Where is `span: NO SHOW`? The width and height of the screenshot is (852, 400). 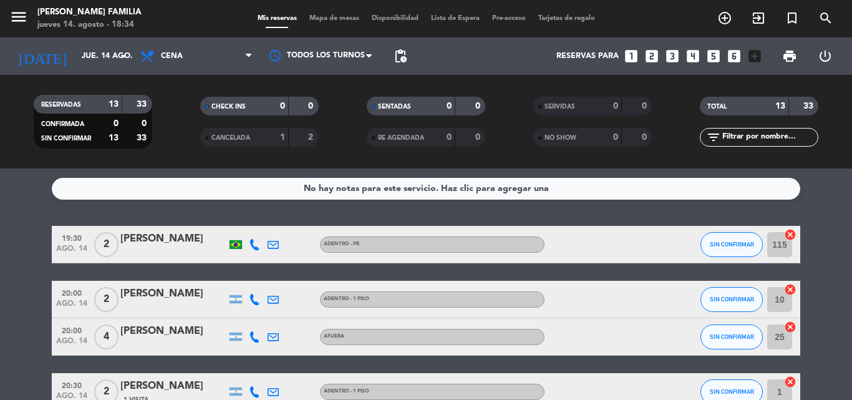
span: NO SHOW is located at coordinates (560, 138).